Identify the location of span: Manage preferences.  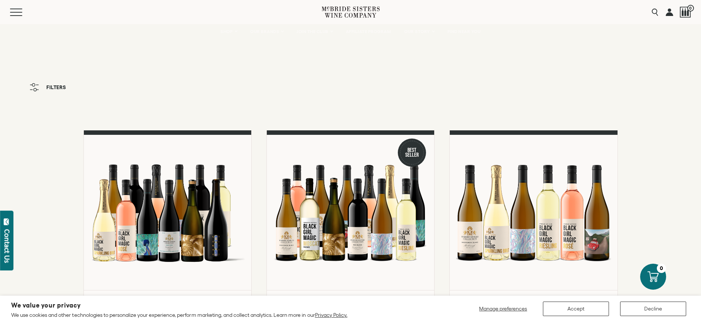
(503, 308).